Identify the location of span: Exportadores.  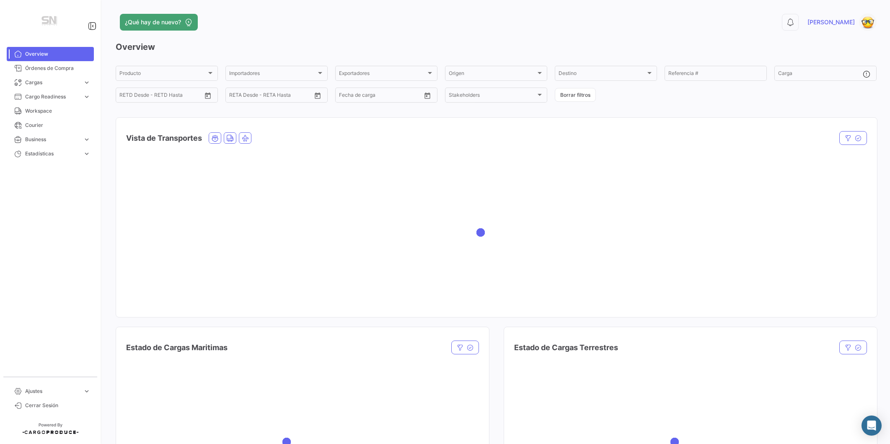
(382, 75).